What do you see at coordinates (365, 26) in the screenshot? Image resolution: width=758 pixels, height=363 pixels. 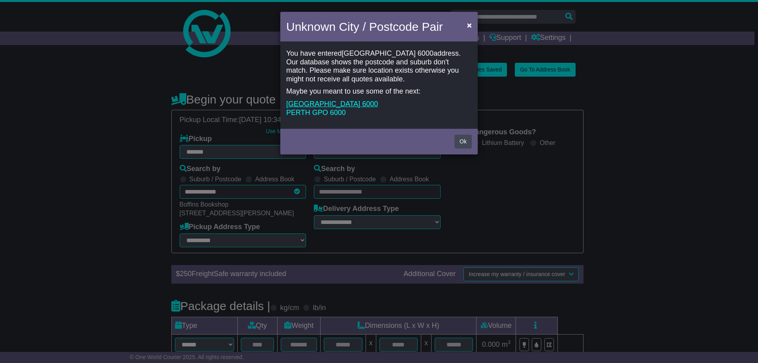 I see `h4: Unknown City / Postcode Pair` at bounding box center [365, 26].